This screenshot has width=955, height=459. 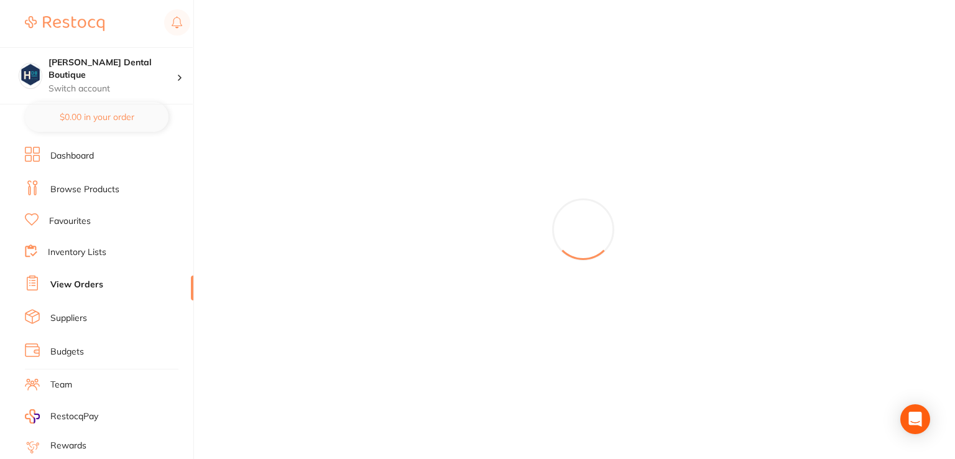 What do you see at coordinates (112, 68) in the screenshot?
I see `h4: Harris Dental Boutique` at bounding box center [112, 68].